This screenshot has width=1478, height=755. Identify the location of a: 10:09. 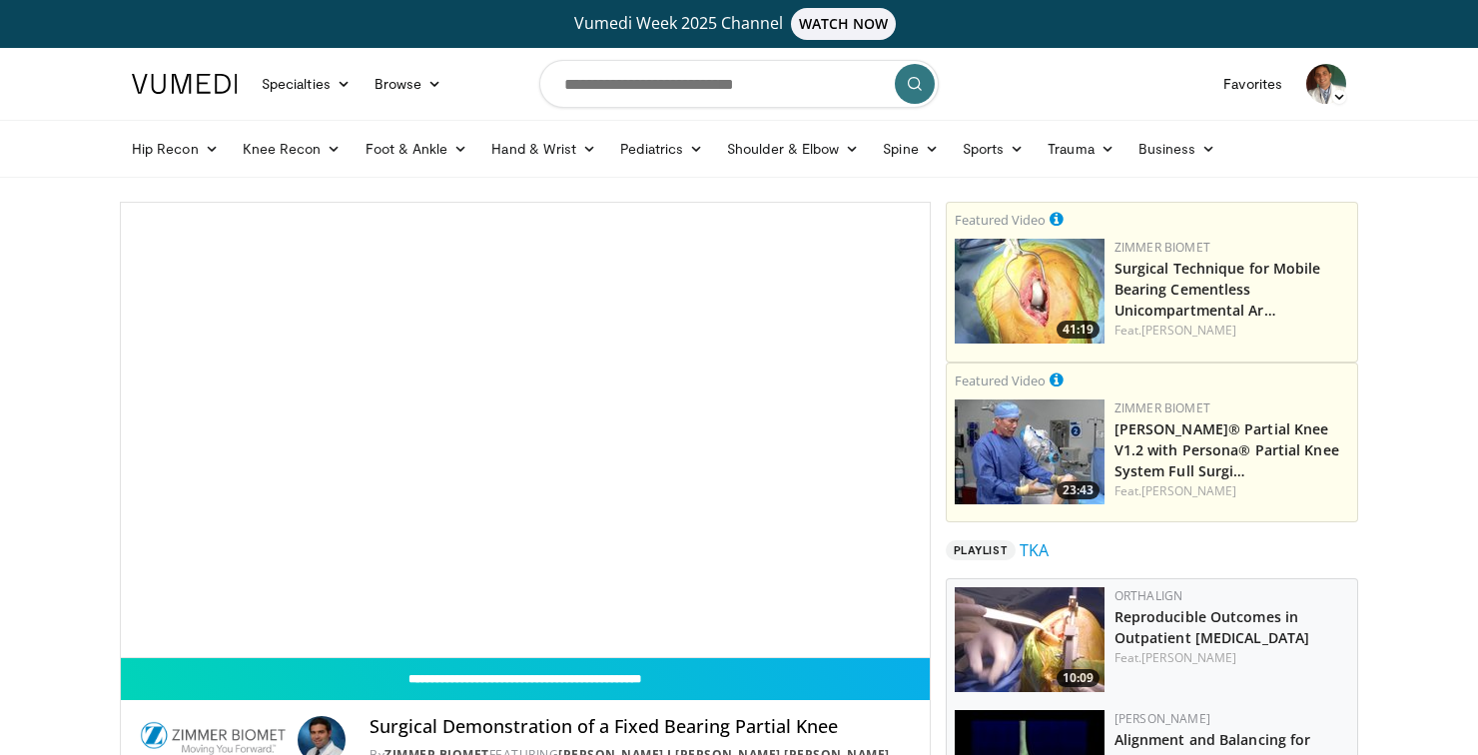
(1030, 639).